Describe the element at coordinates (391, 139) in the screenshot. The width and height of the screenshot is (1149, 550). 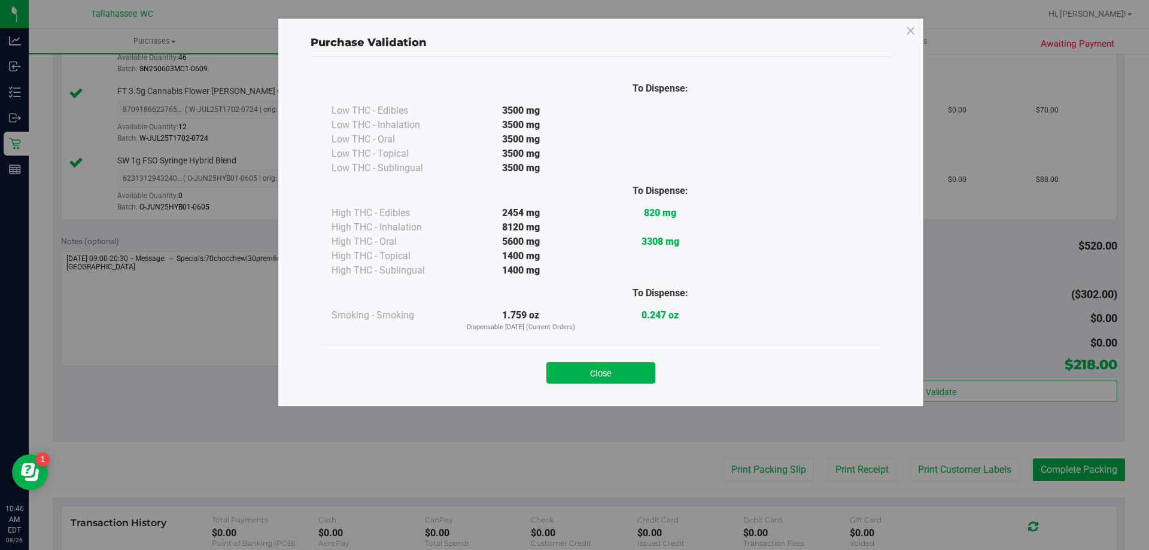
I see `div: Low THC - Oral` at that location.